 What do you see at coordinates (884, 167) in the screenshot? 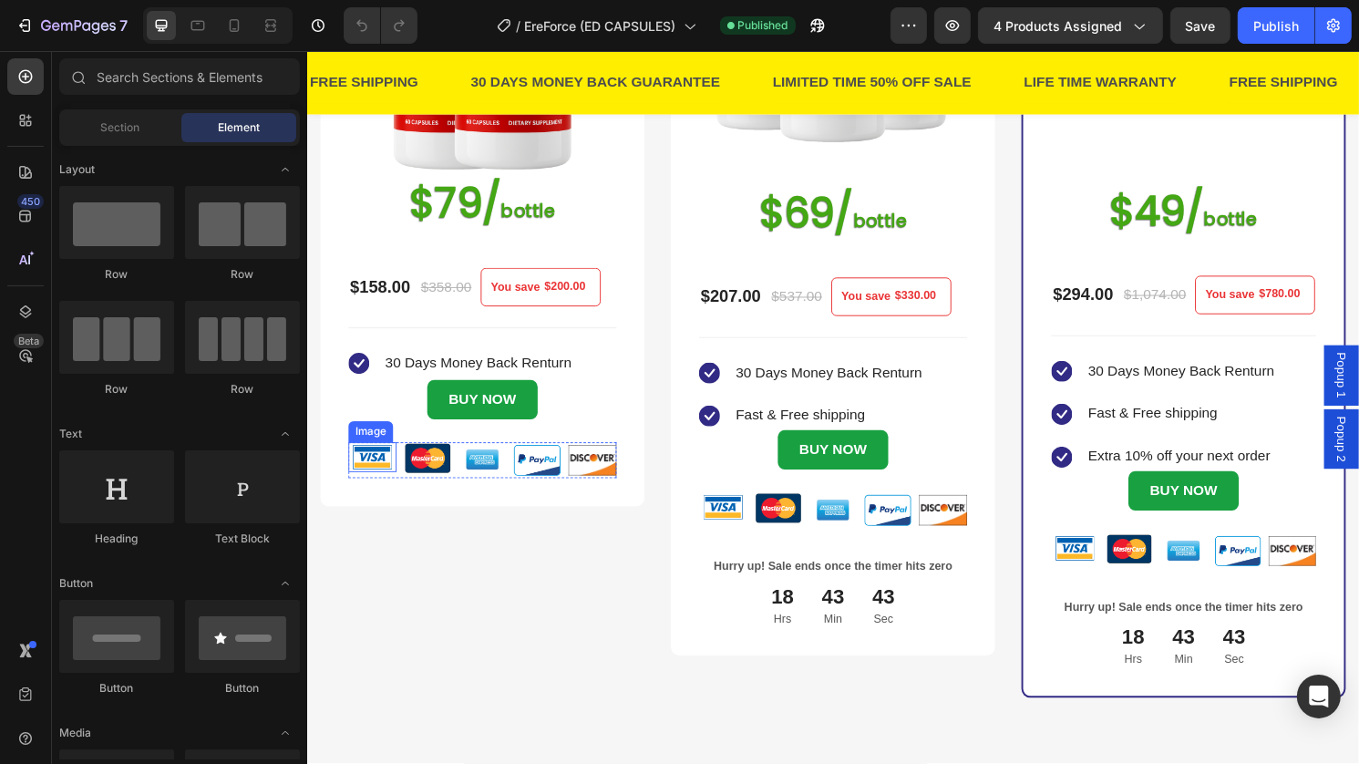
I see `strong: $49/` at bounding box center [884, 167].